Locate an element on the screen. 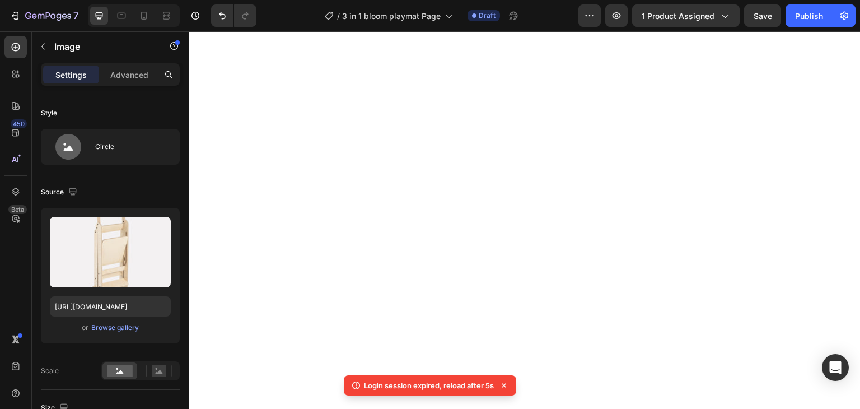 The image size is (860, 409). div: Scale is located at coordinates (50, 371).